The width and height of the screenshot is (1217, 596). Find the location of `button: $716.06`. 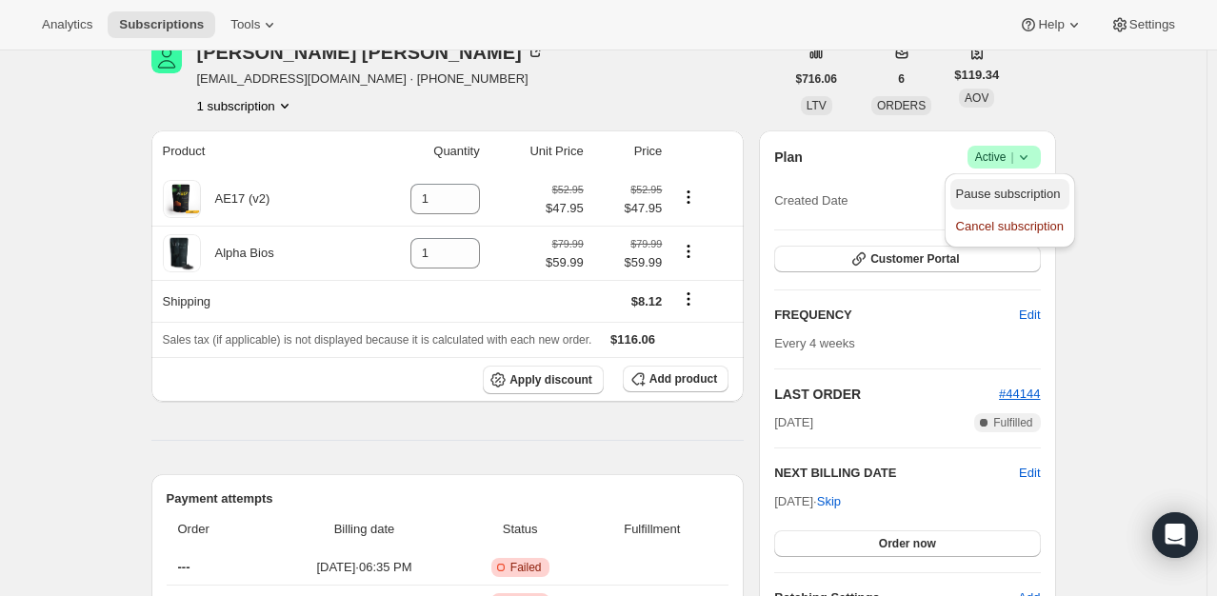

button: $716.06 is located at coordinates (816, 79).